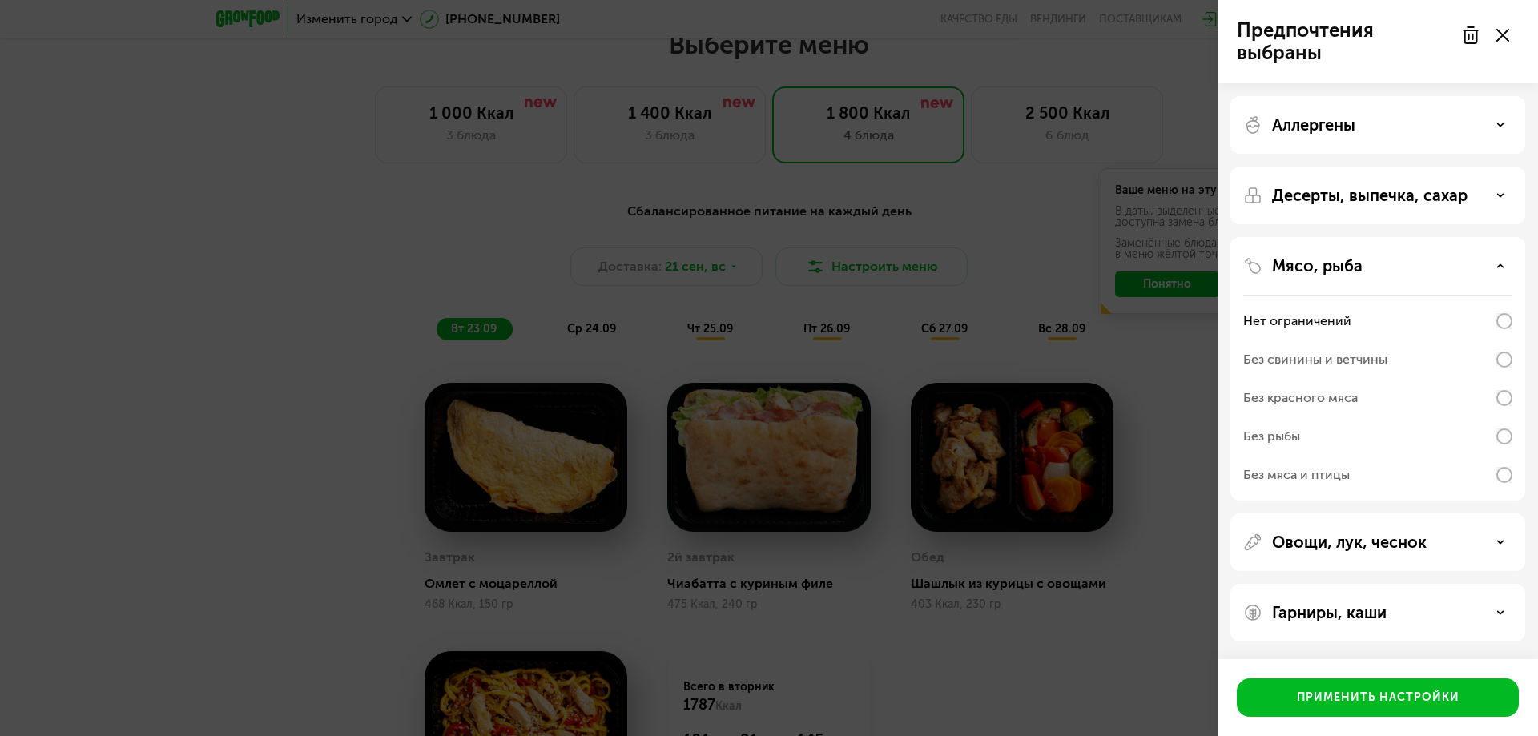 This screenshot has width=1538, height=736. I want to click on p: Гарниры, каши, so click(1329, 613).